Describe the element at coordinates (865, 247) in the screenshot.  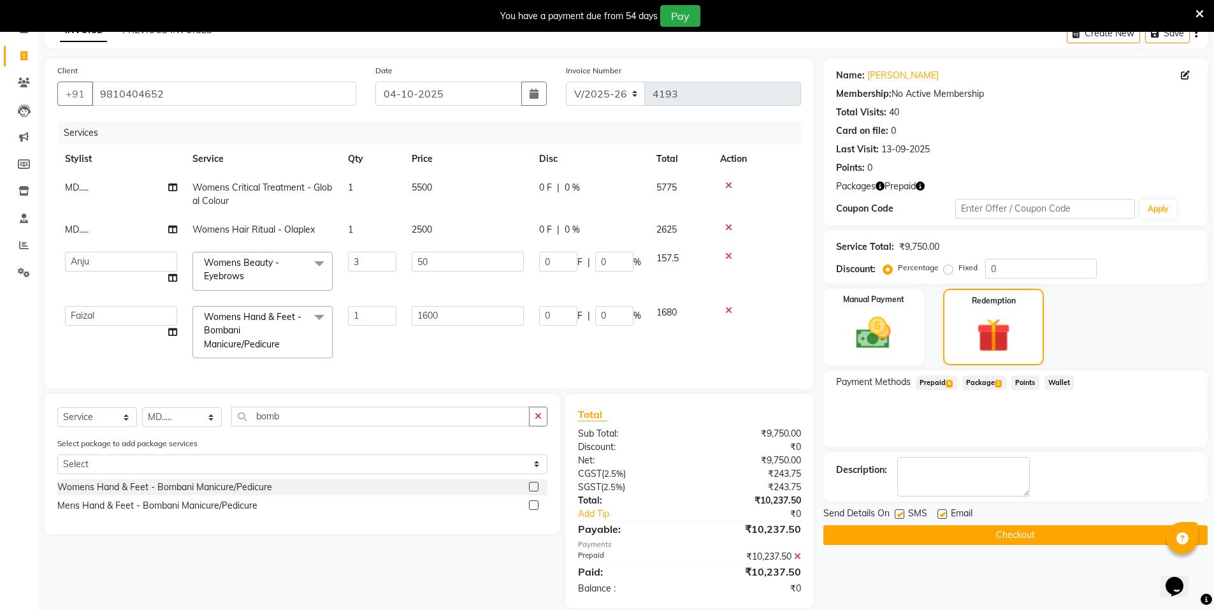
I see `div: Service Total:` at that location.